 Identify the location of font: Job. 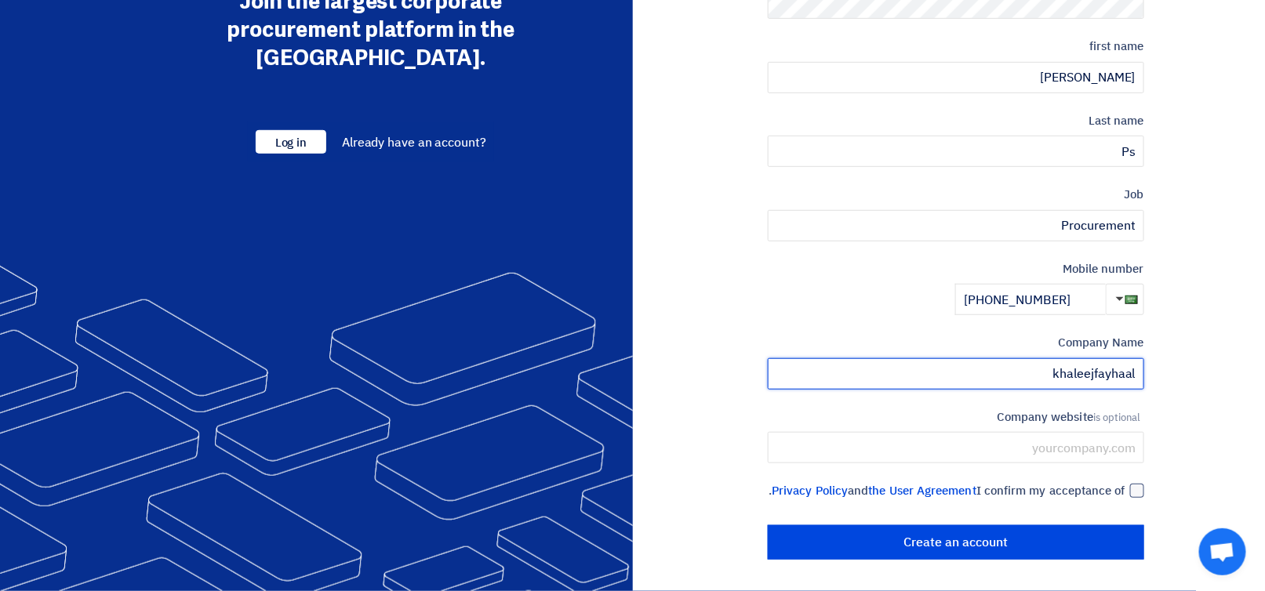
(1134, 195).